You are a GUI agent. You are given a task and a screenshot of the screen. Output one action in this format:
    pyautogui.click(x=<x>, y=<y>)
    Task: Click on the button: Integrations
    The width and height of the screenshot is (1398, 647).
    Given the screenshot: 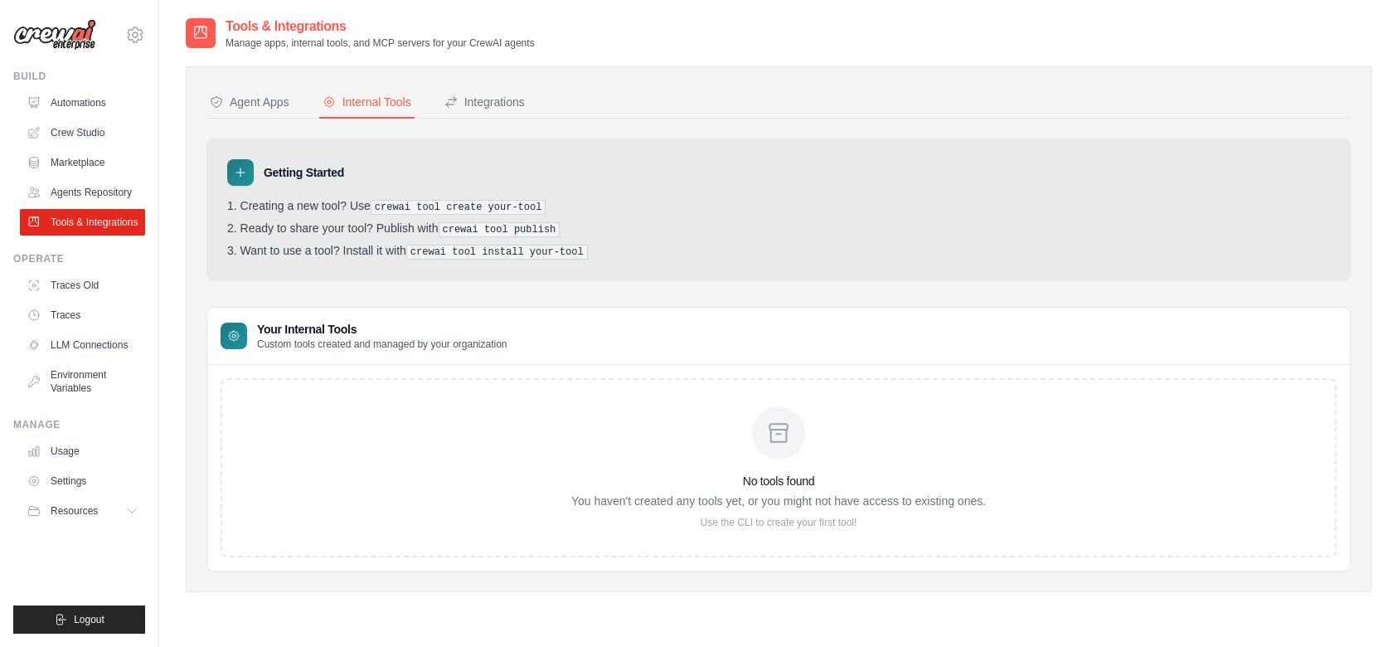 What is the action you would take?
    pyautogui.click(x=484, y=103)
    